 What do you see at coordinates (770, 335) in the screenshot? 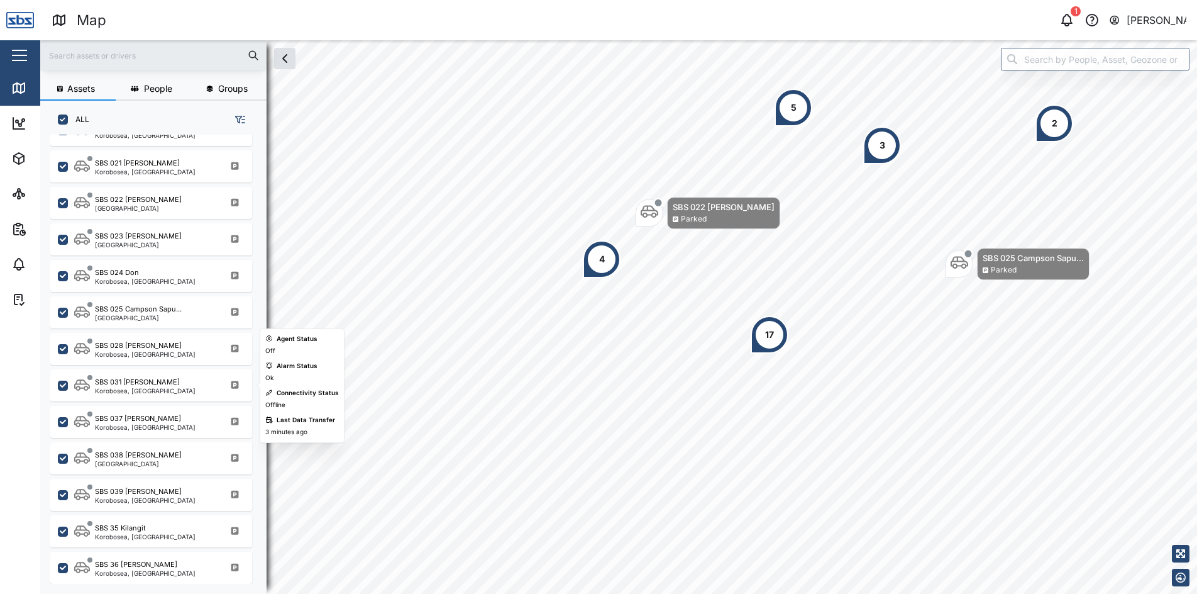
I see `div: 17` at bounding box center [770, 335].